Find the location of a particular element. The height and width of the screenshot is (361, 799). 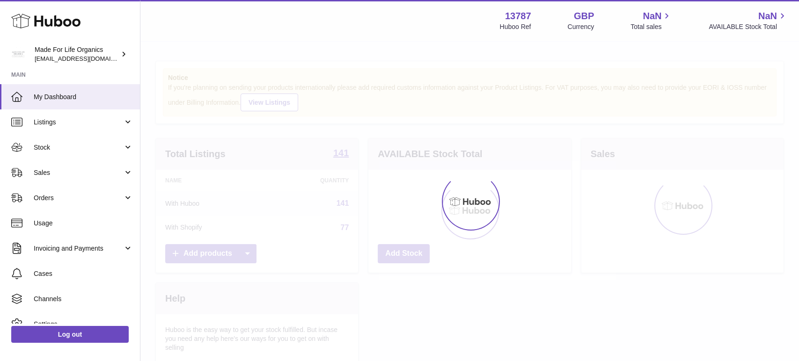

a: NaN Total sales is located at coordinates (651, 21).